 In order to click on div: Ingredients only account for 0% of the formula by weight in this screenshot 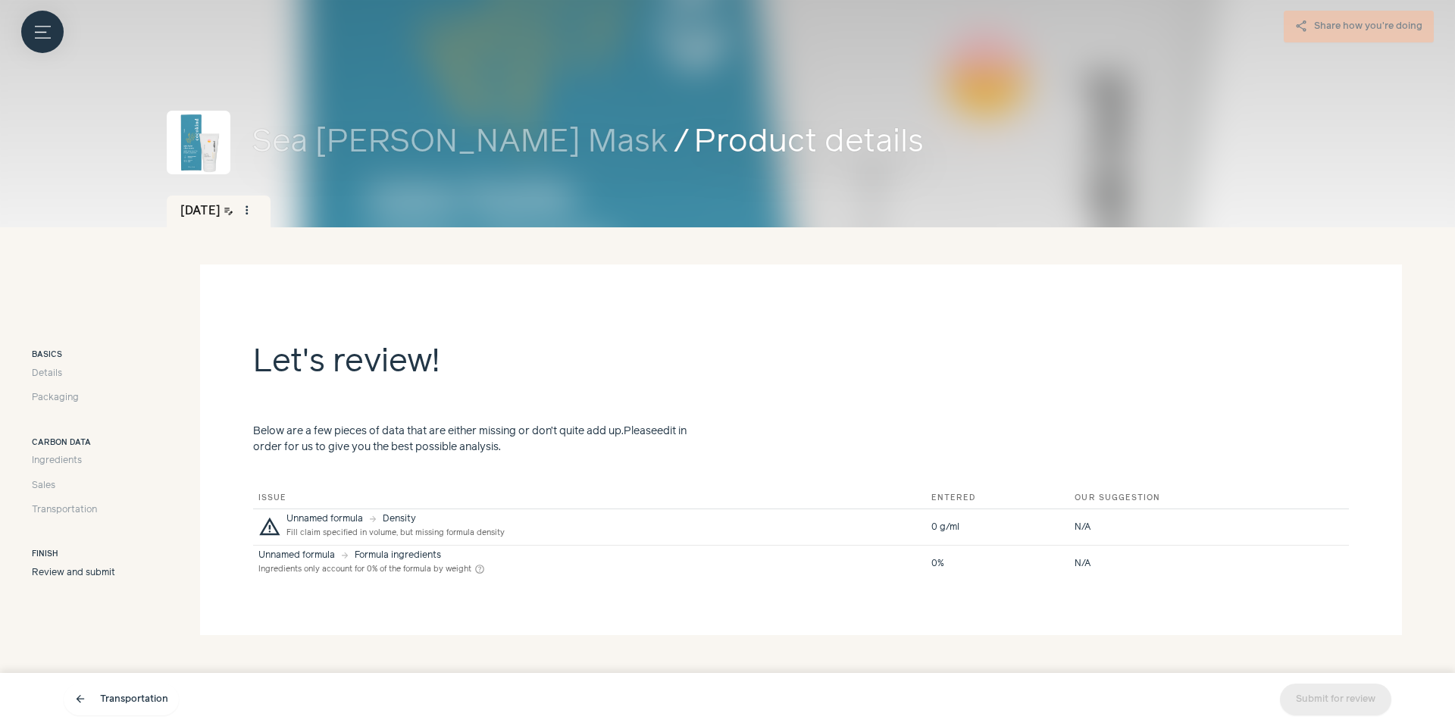, I will do `click(371, 570)`.